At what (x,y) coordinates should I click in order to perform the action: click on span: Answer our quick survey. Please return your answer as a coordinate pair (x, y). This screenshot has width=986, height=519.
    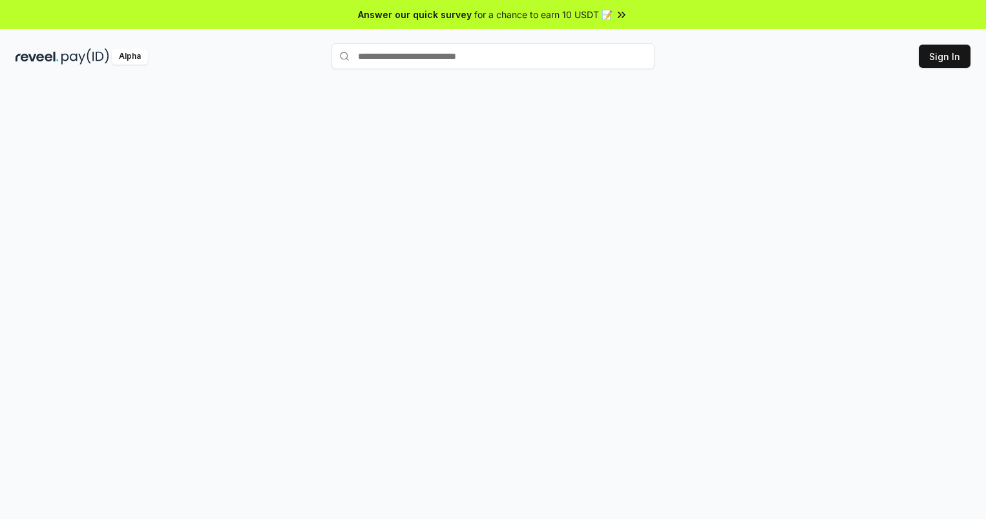
    Looking at the image, I should click on (415, 14).